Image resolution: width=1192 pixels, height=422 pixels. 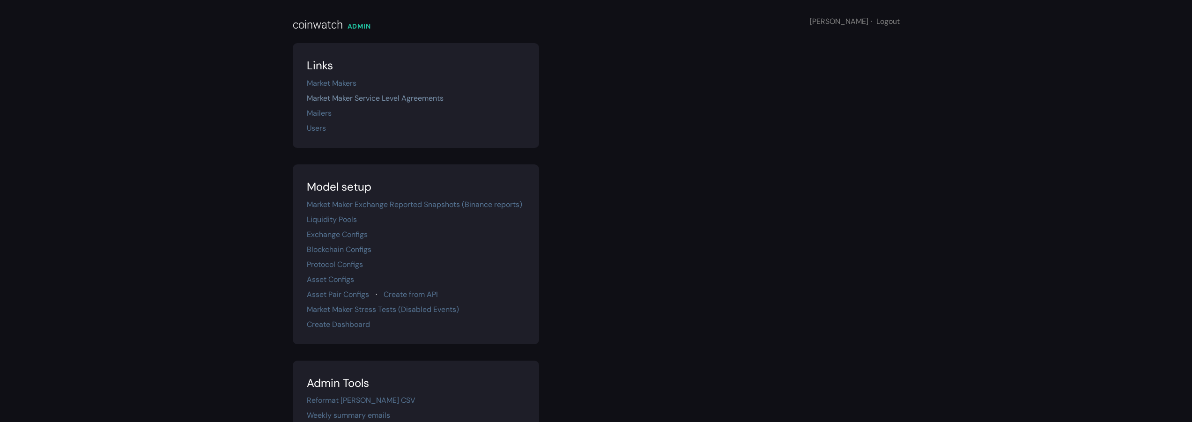 I want to click on a: Create Dashboard, so click(x=338, y=324).